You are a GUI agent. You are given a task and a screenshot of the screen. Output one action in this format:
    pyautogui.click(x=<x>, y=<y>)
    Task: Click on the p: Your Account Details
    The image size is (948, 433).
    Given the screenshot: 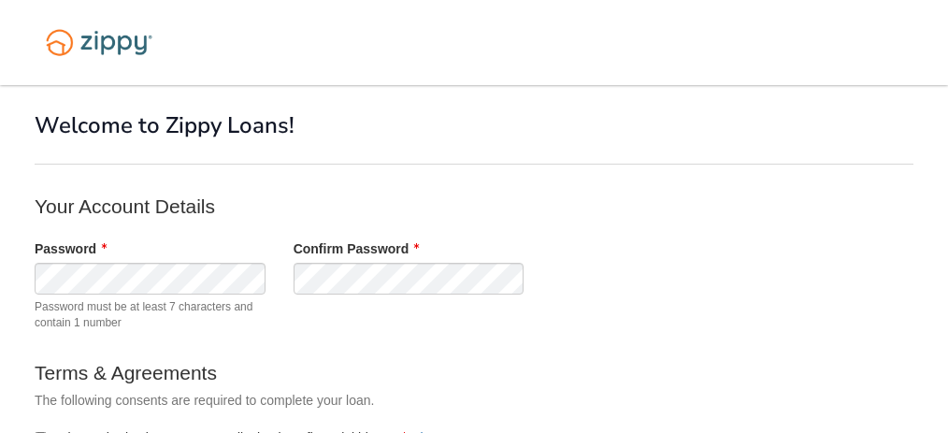 What is the action you would take?
    pyautogui.click(x=408, y=206)
    